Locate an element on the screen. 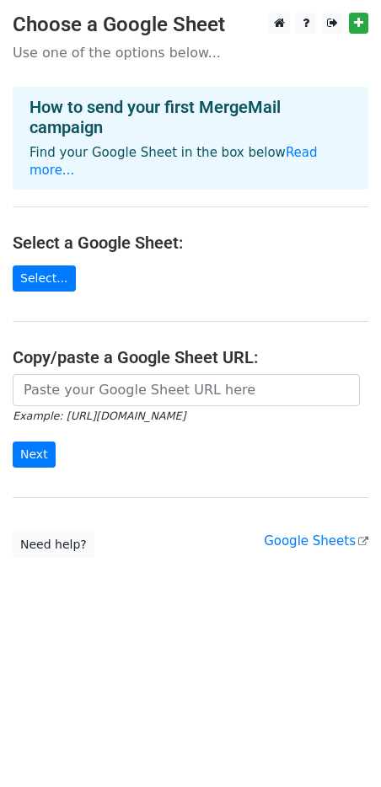 The image size is (381, 787). a: Google Sheets is located at coordinates (316, 541).